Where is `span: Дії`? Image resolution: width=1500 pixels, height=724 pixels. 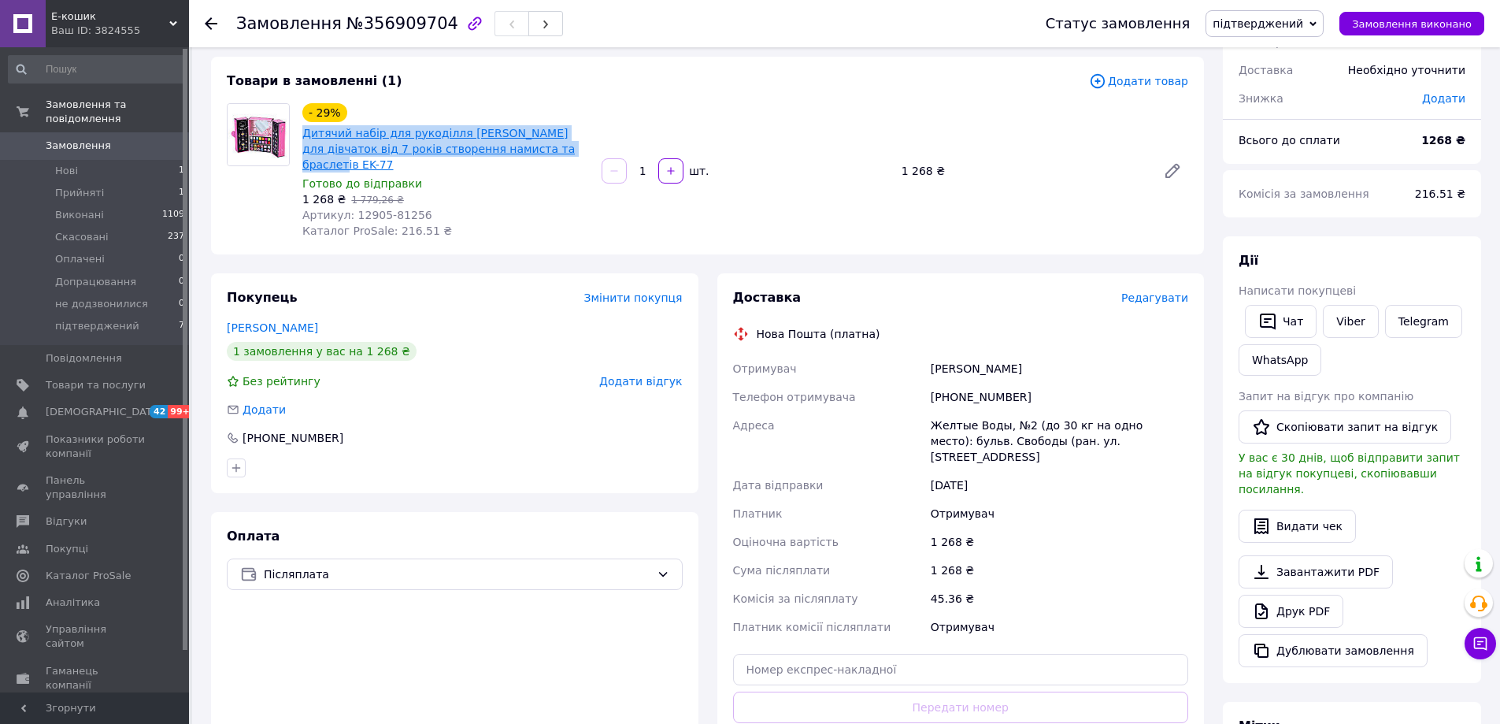 span: Дії is located at coordinates (1248, 260).